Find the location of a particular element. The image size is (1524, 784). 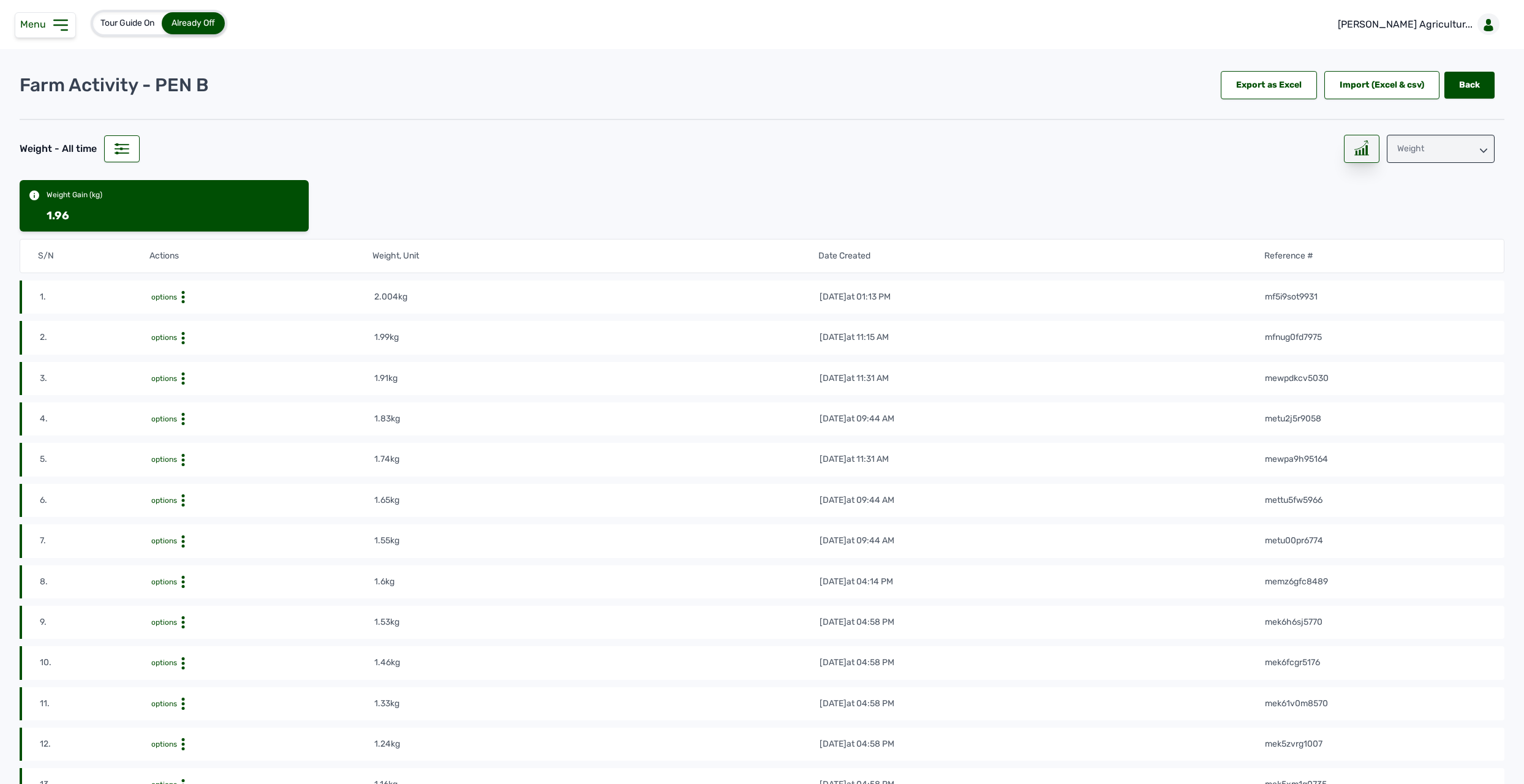

td: mek5zvrg1007 is located at coordinates (1376, 744).